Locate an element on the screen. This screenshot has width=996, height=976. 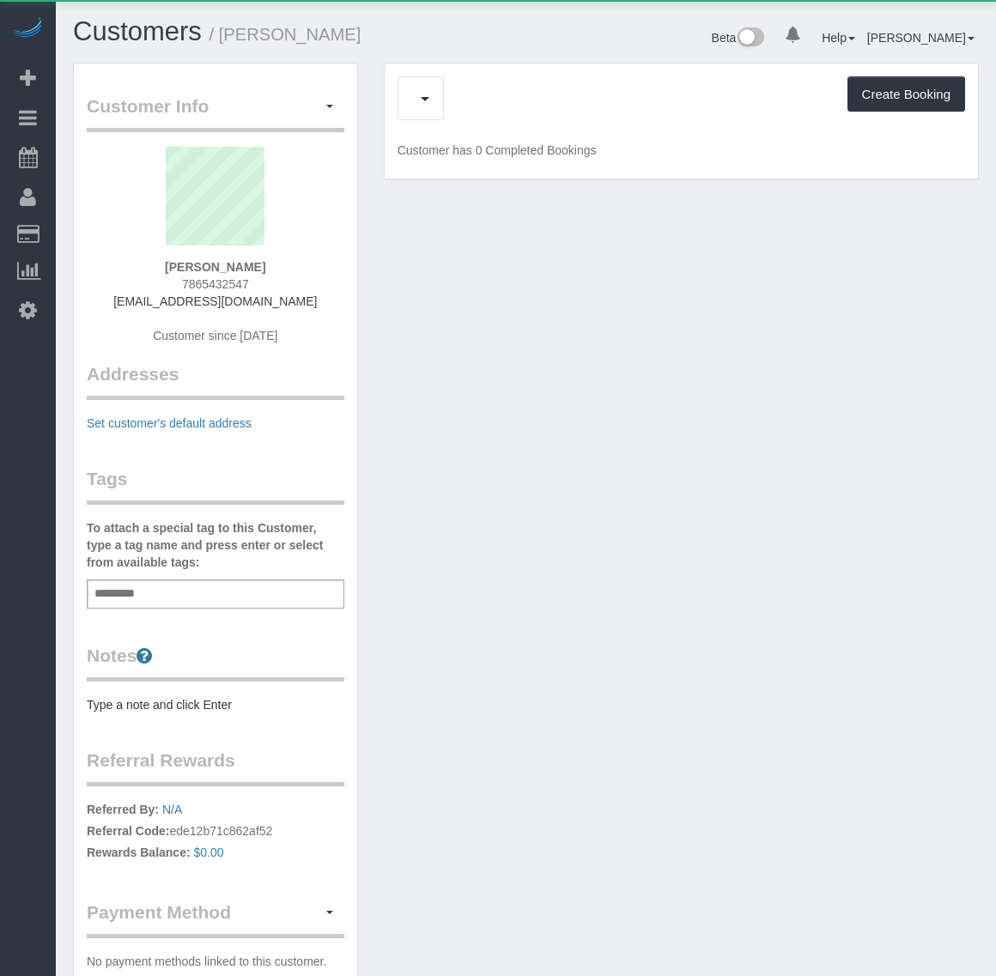
p: No payment methods linked to this customer. is located at coordinates (216, 962).